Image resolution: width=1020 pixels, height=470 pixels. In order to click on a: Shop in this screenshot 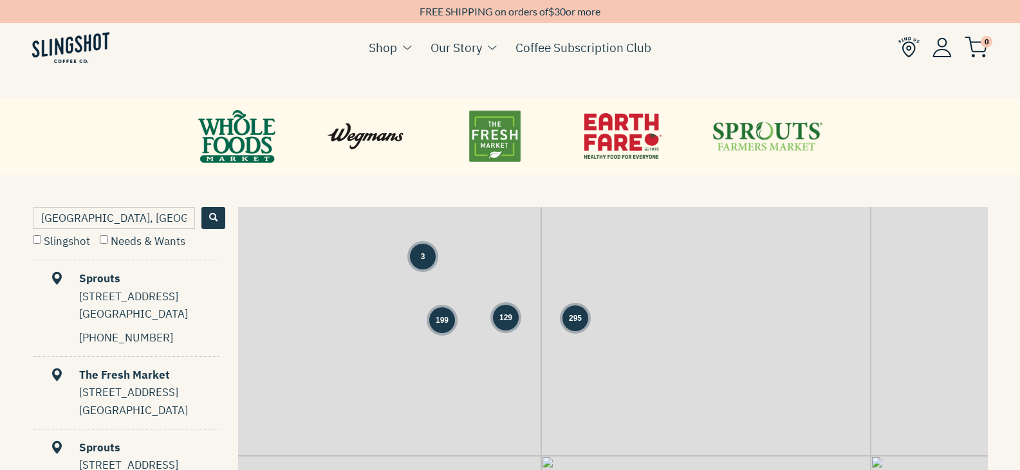, I will do `click(383, 48)`.